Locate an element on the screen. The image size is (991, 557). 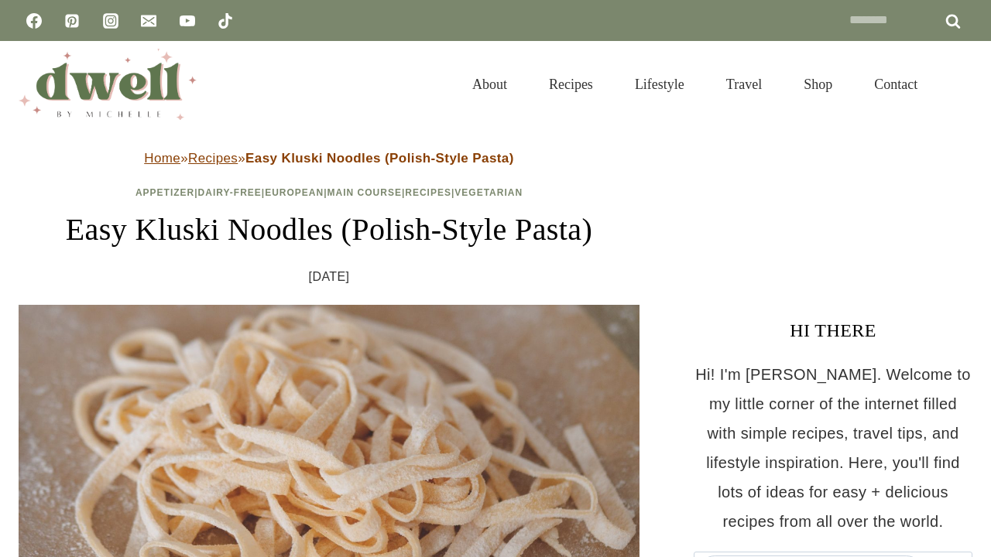
a: Vegetarian is located at coordinates (488, 193).